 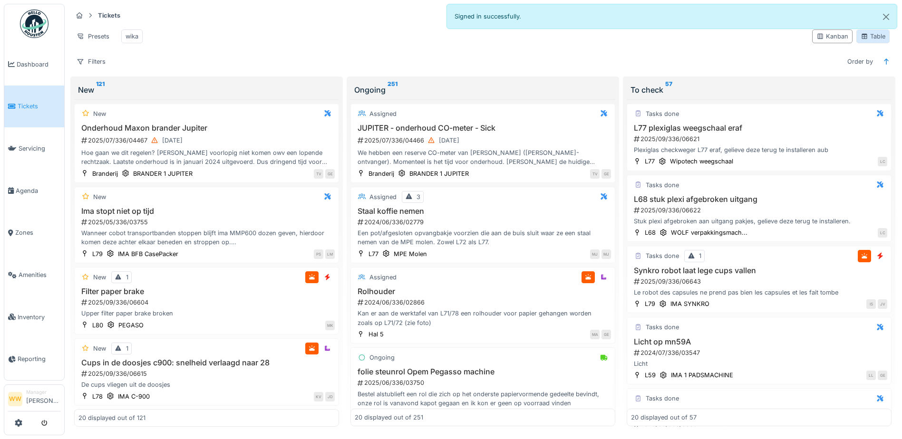 What do you see at coordinates (410, 254) in the screenshot?
I see `div: MPE Molen` at bounding box center [410, 254].